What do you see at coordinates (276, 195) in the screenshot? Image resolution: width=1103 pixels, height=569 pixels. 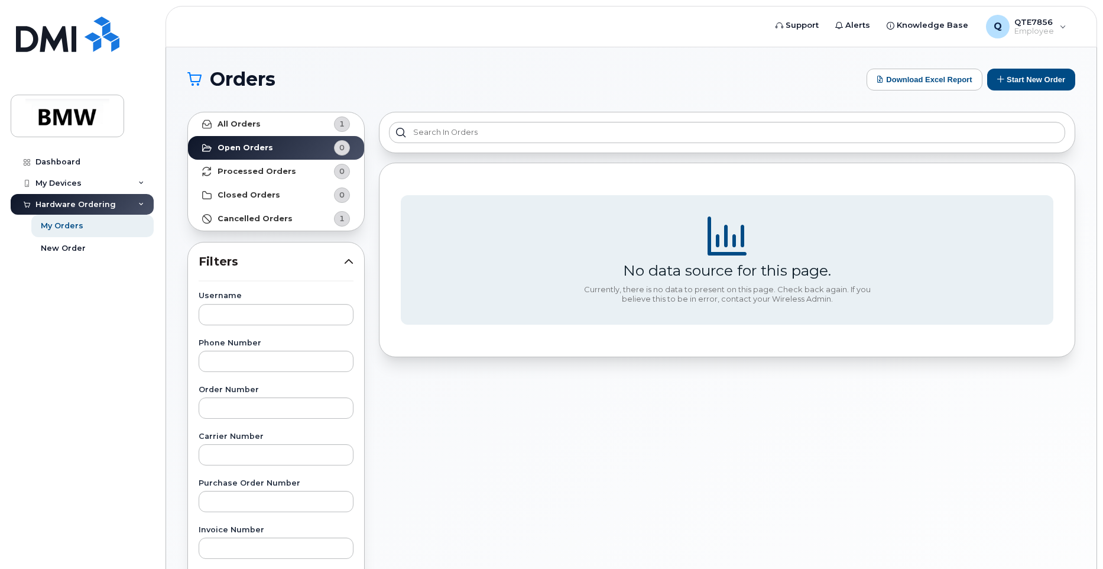 I see `a: Closed Orders0` at bounding box center [276, 195].